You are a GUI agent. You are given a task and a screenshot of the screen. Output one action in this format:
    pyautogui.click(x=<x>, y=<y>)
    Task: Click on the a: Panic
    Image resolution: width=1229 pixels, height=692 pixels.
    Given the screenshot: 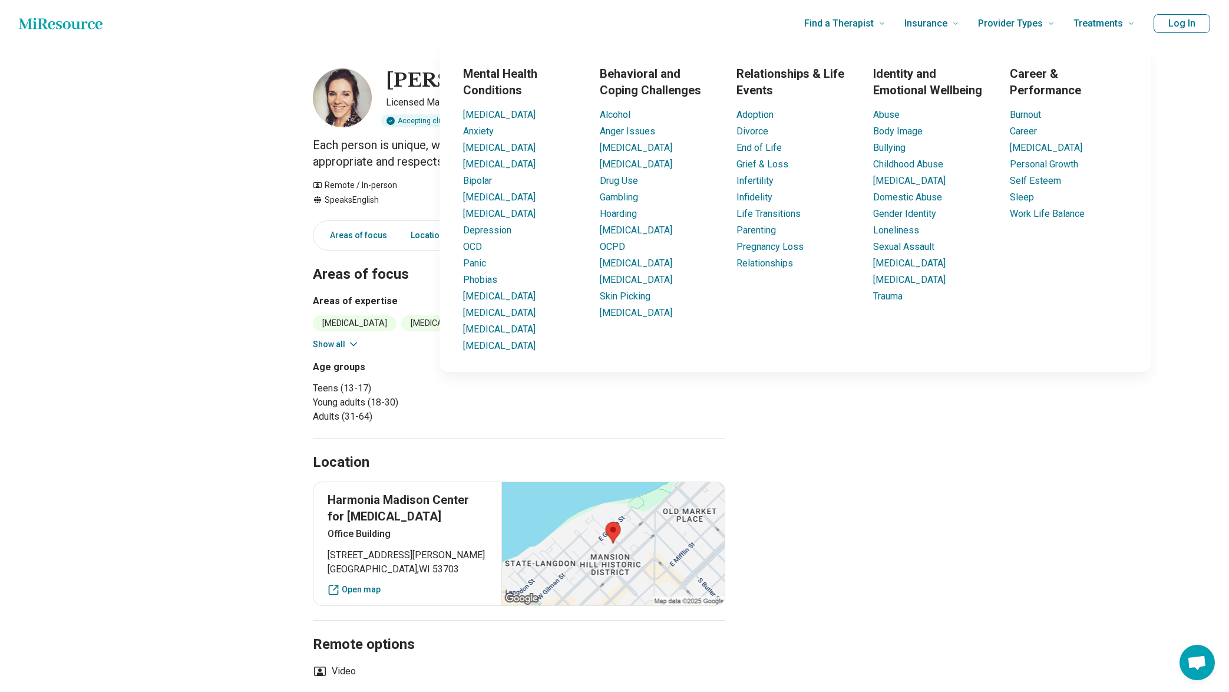 What is the action you would take?
    pyautogui.click(x=474, y=263)
    